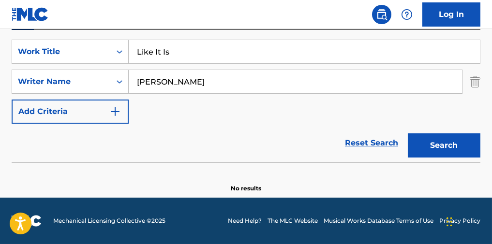  I want to click on div: Drag, so click(449, 222).